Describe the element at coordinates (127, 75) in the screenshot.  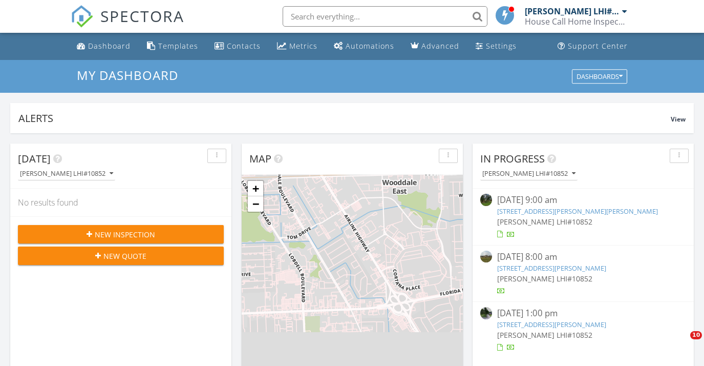
I see `span: My Dashboard` at that location.